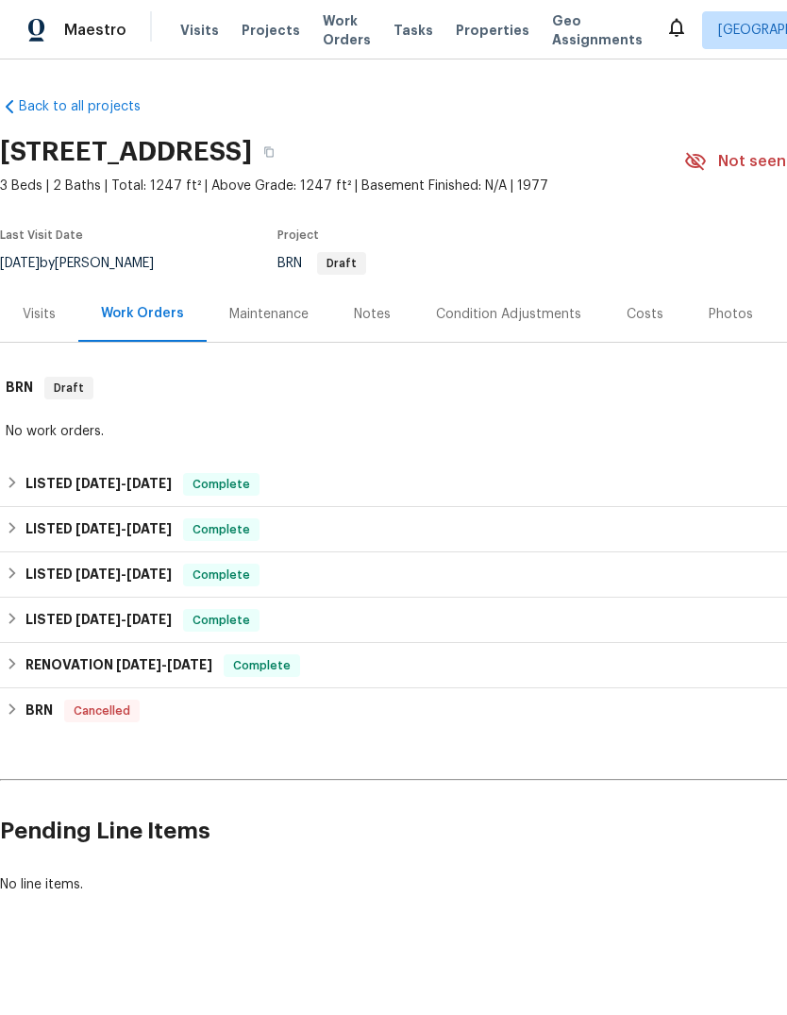 Image resolution: width=787 pixels, height=1015 pixels. Describe the element at coordinates (509, 314) in the screenshot. I see `div: Condition Adjustments` at that location.